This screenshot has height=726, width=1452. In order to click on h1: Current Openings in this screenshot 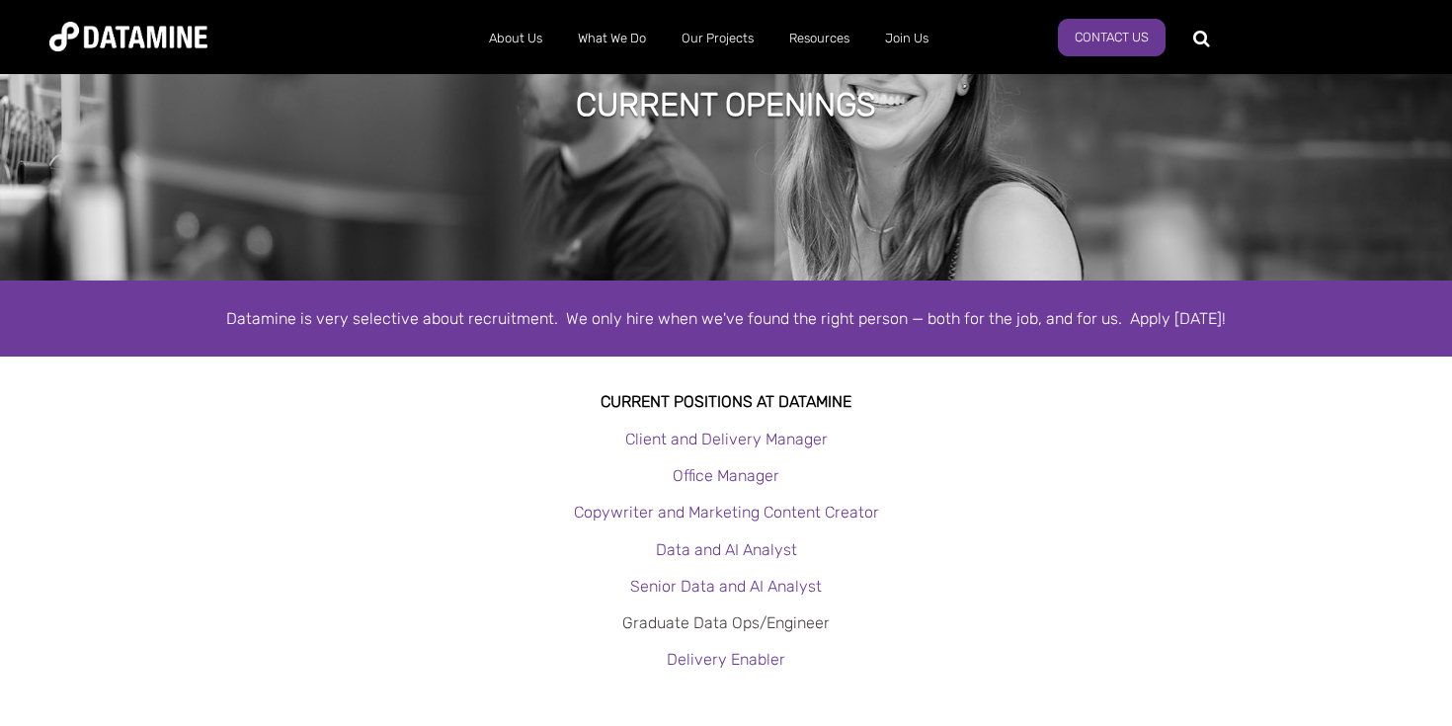, I will do `click(726, 105)`.